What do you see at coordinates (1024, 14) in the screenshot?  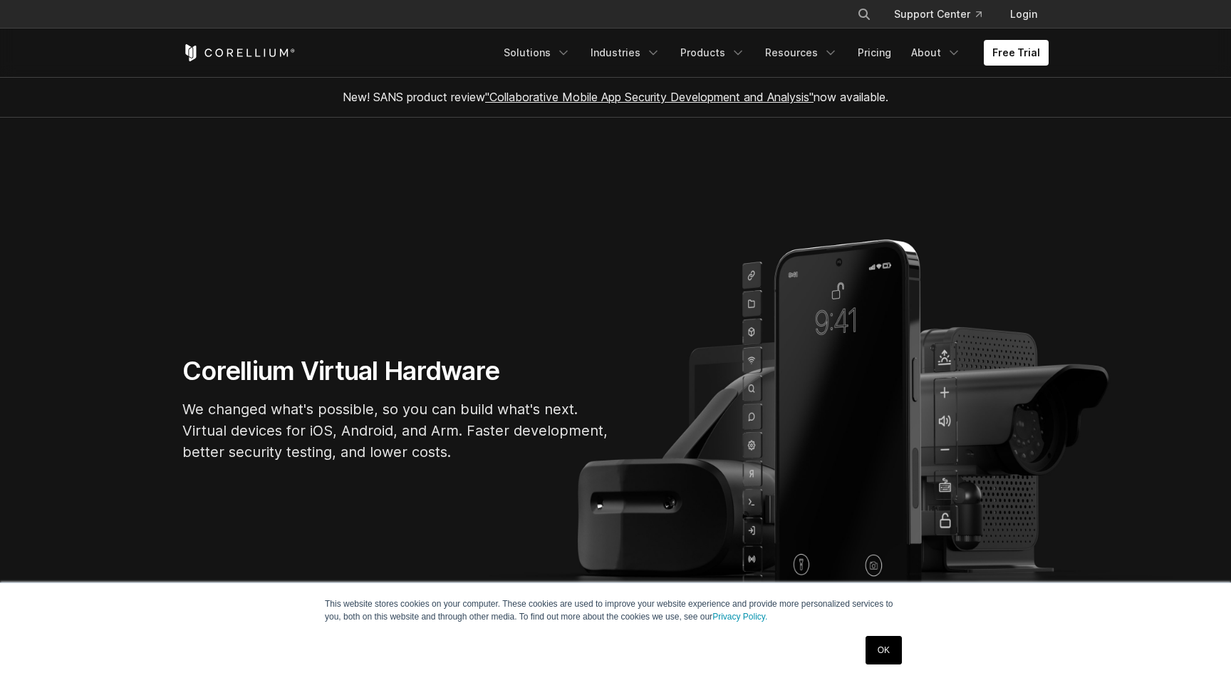 I see `a: Login` at bounding box center [1024, 14].